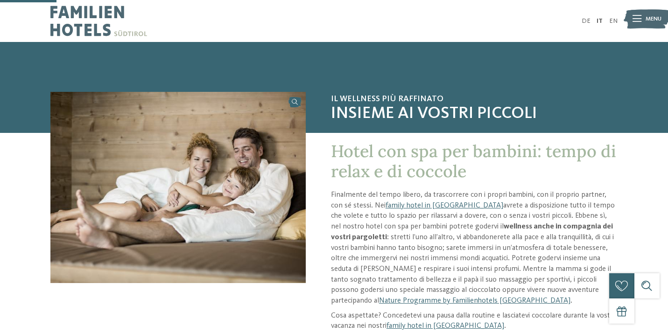 This screenshot has width=668, height=332. What do you see at coordinates (472, 232) in the screenshot?
I see `strong: wellness anche in compagnia dei vostri pargoletti` at bounding box center [472, 232].